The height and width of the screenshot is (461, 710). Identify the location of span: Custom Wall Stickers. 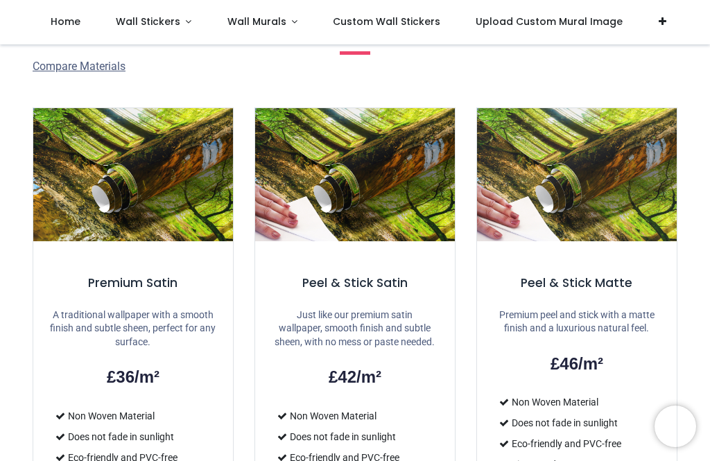
(386, 21).